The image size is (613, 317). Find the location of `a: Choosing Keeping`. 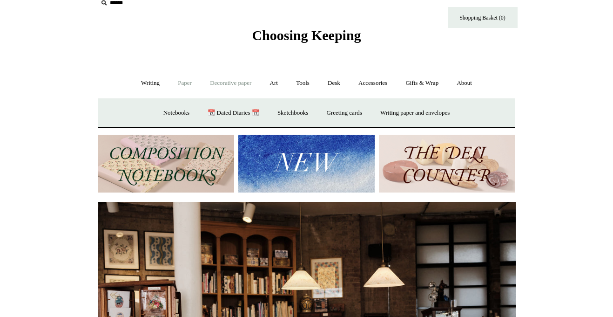

a: Choosing Keeping is located at coordinates (306, 38).